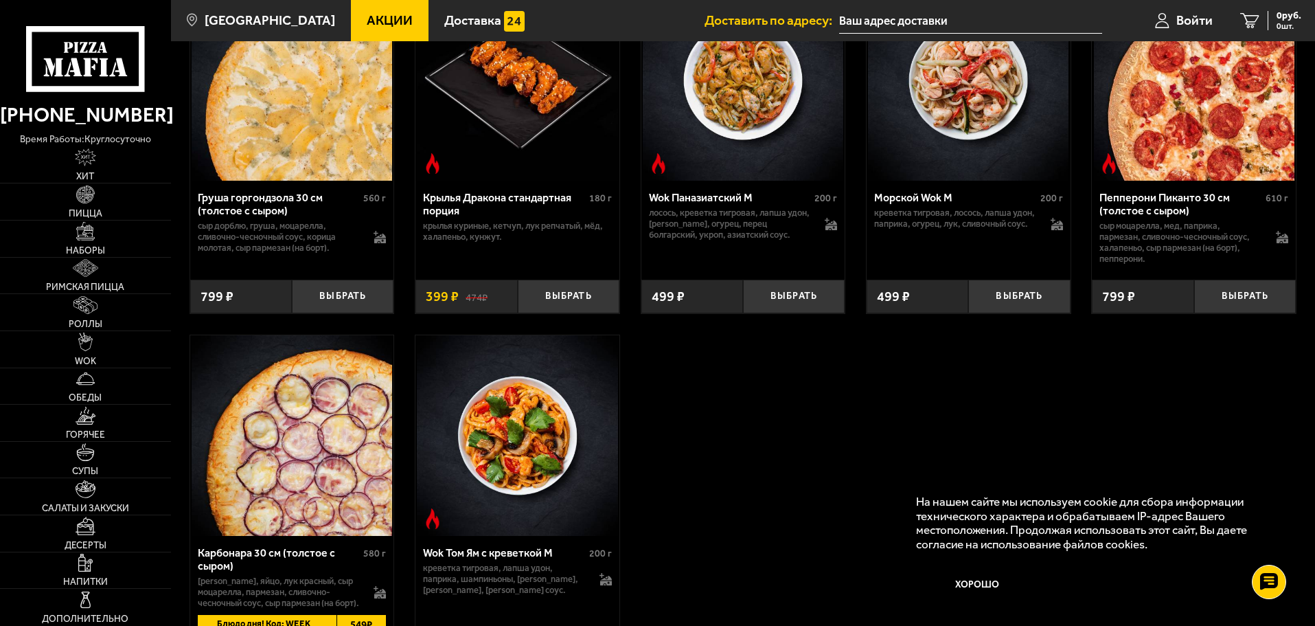 The width and height of the screenshot is (1315, 626). Describe the element at coordinates (955, 197) in the screenshot. I see `div: Морской Wok M` at that location.